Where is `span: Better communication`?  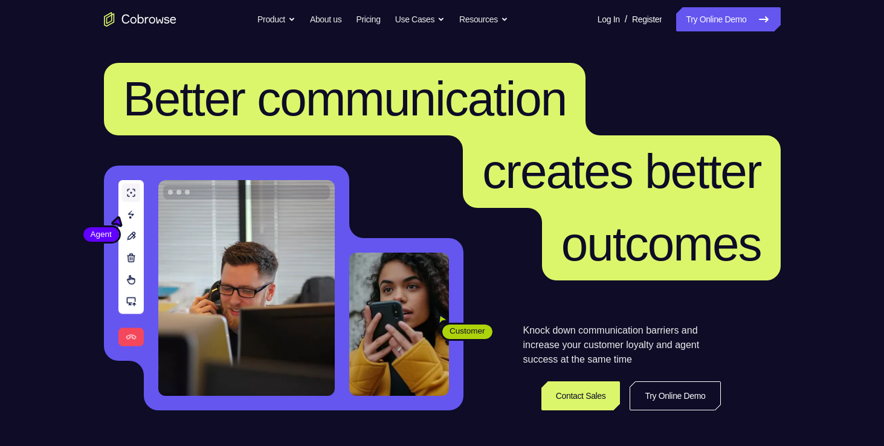
span: Better communication is located at coordinates (345, 98).